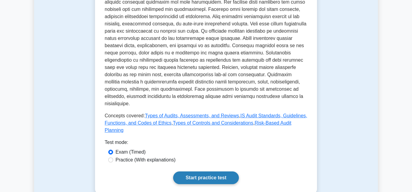 The image size is (412, 192). What do you see at coordinates (131, 152) in the screenshot?
I see `label: Exam (Timed)` at bounding box center [131, 152].